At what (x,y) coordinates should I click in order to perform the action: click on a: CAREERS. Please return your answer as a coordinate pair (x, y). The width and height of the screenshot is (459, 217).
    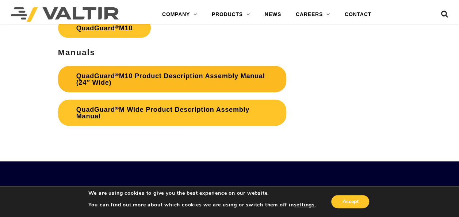
    Looking at the image, I should click on (313, 15).